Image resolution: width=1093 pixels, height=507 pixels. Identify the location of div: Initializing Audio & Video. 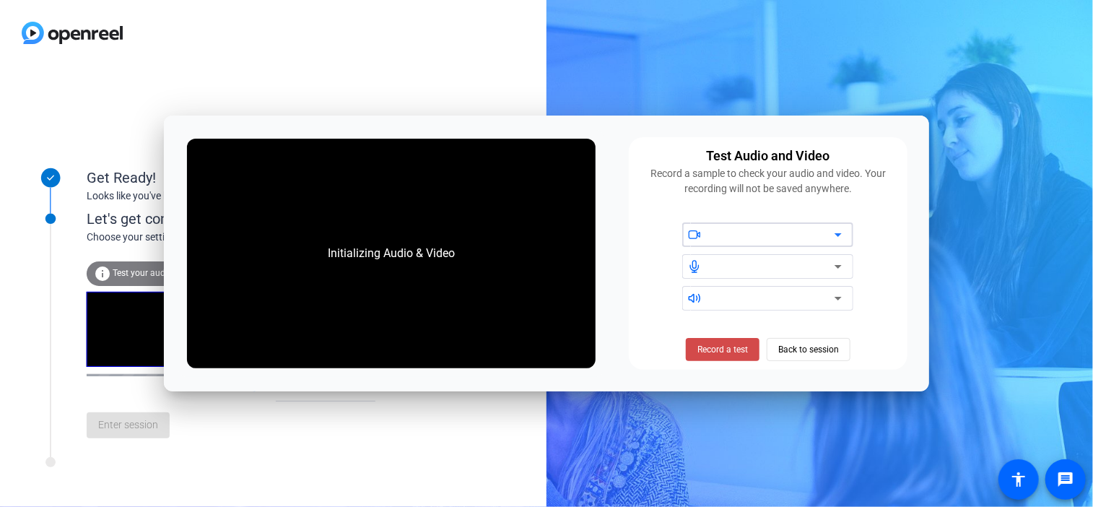
(391, 253).